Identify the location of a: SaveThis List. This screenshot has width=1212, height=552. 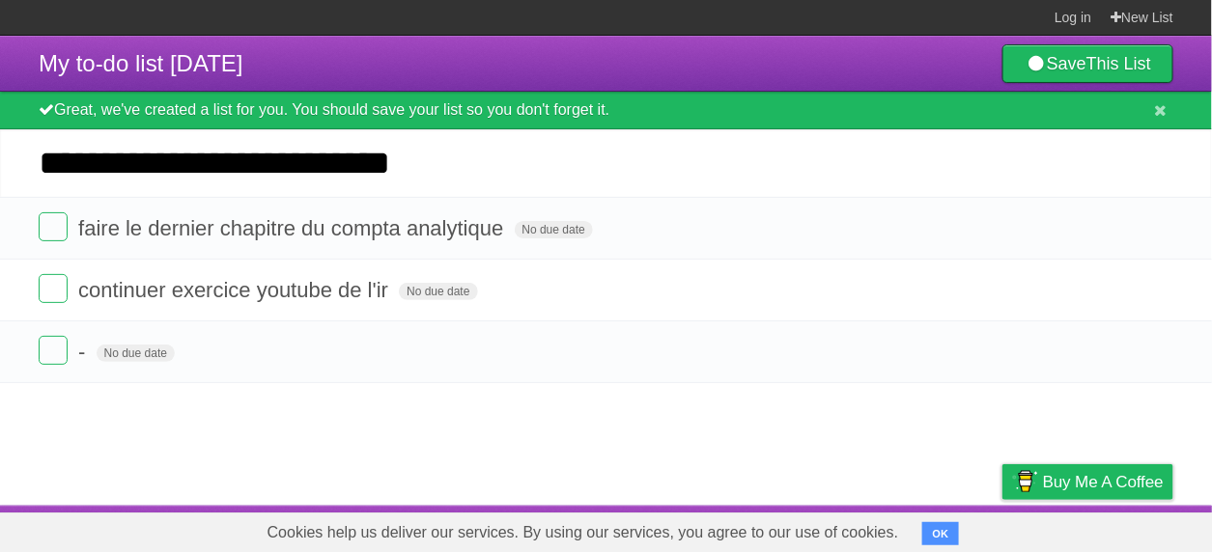
(1087, 64).